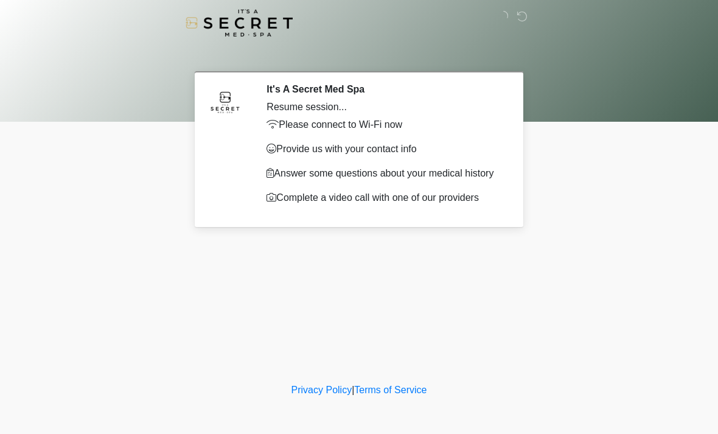 The image size is (718, 434). What do you see at coordinates (390, 389) in the screenshot?
I see `a: Terms of Service` at bounding box center [390, 389].